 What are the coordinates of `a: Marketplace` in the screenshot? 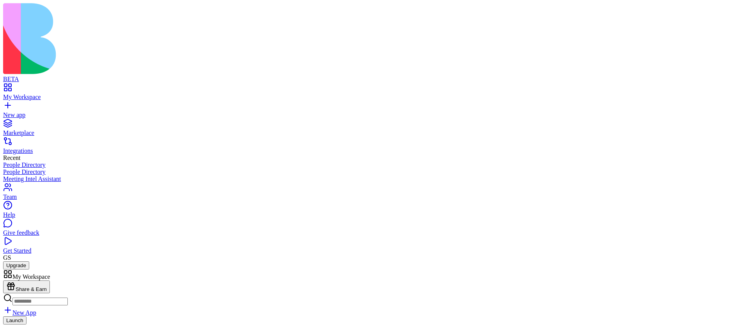 It's located at (374, 129).